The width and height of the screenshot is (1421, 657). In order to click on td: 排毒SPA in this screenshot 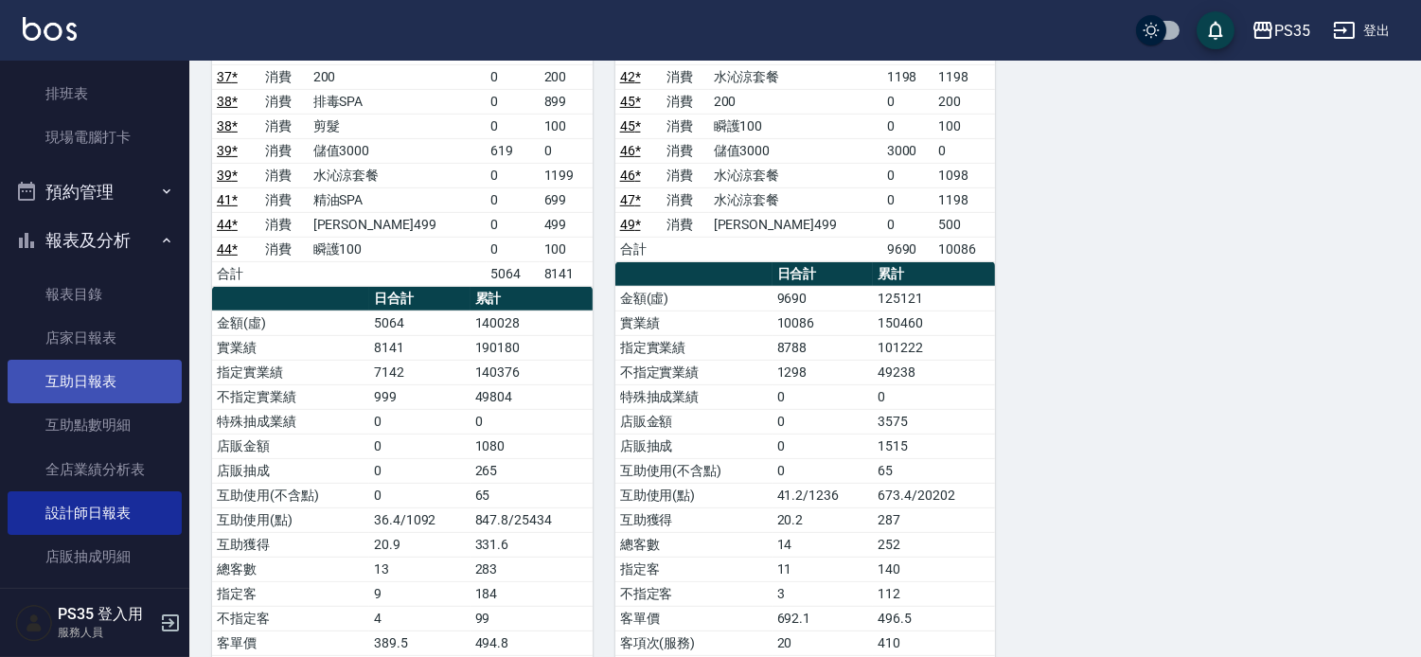, I will do `click(398, 101)`.